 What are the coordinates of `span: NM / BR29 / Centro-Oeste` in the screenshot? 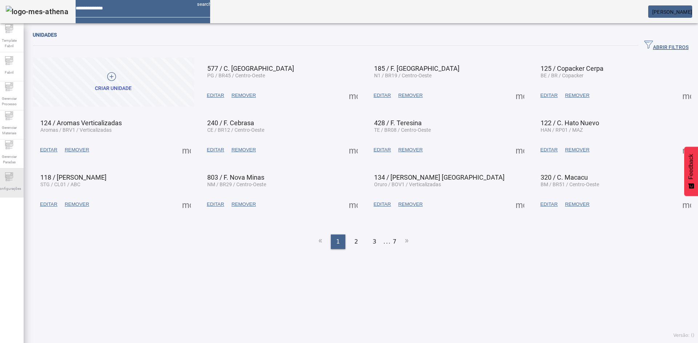 It's located at (237, 185).